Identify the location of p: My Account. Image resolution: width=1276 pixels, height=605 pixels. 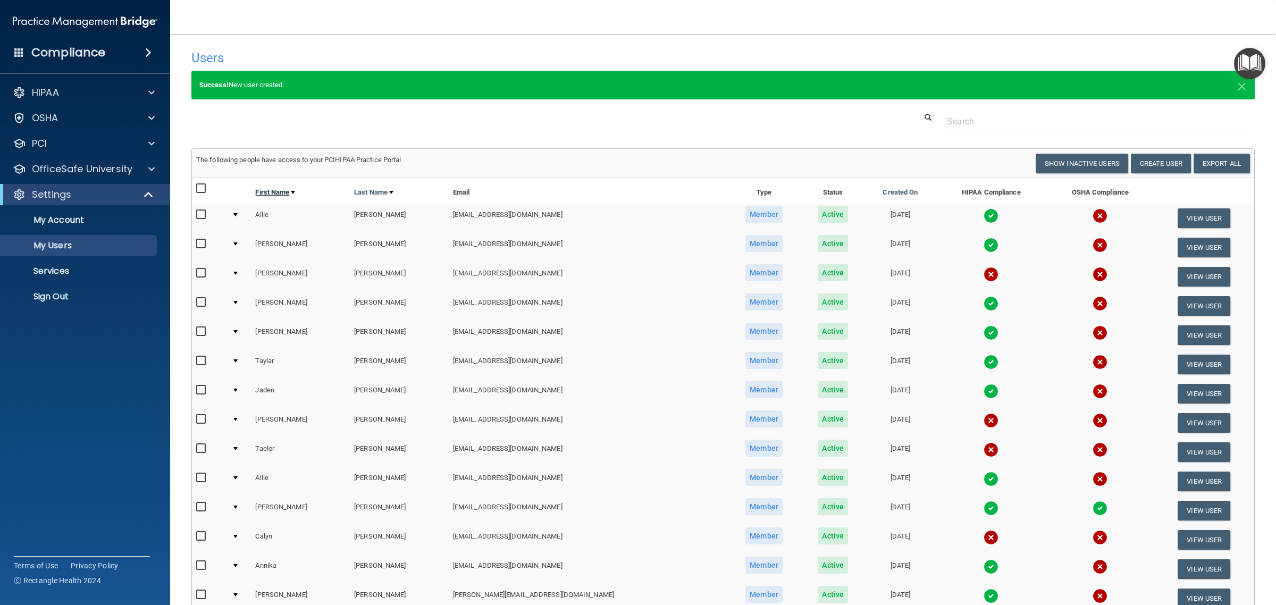
(79, 220).